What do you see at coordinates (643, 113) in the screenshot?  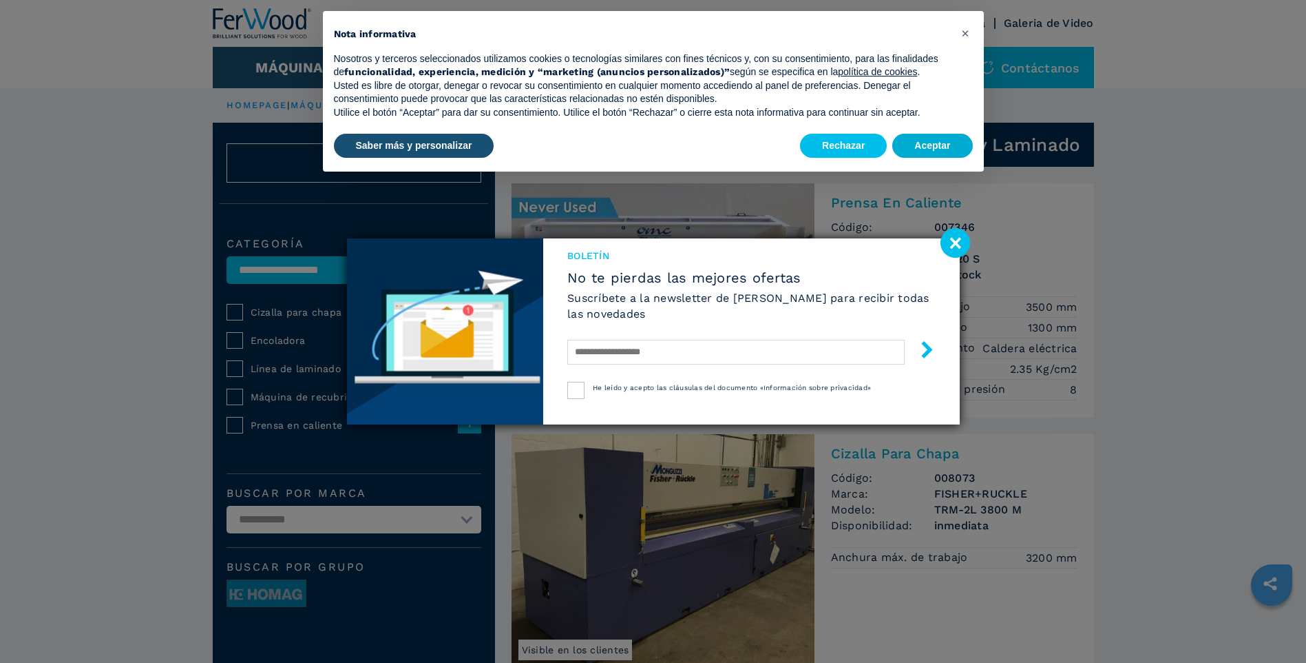 I see `p: Utilice el botón “Aceptar” para dar su consentimiento. Utilice el botón “Rechazar” o cierre esta ...` at bounding box center [643, 113].